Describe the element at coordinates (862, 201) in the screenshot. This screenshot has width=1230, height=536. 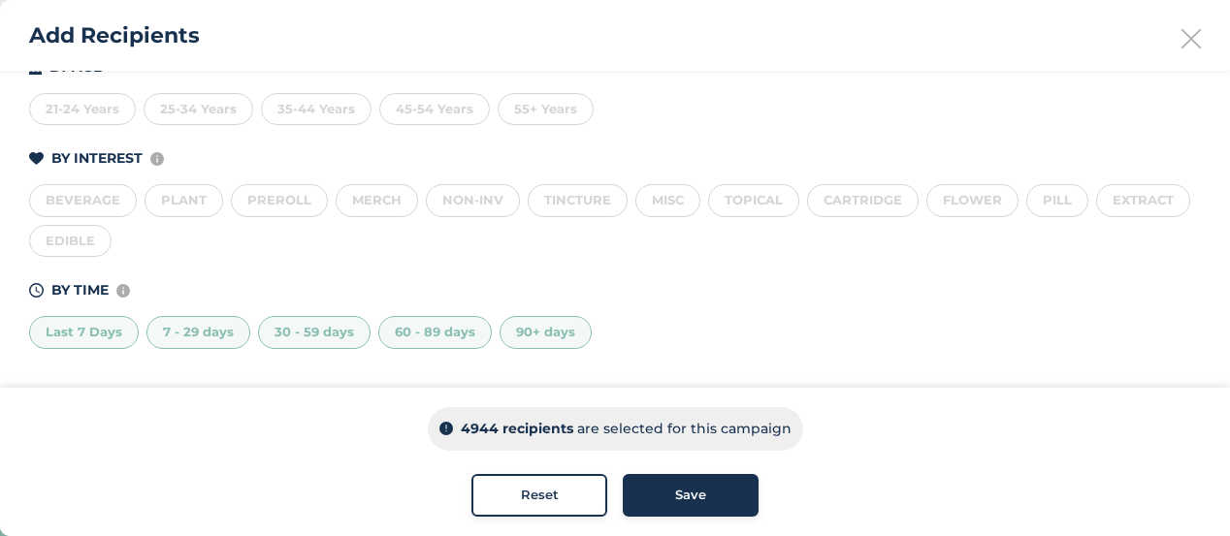
I see `div: CARTRIDGE` at that location.